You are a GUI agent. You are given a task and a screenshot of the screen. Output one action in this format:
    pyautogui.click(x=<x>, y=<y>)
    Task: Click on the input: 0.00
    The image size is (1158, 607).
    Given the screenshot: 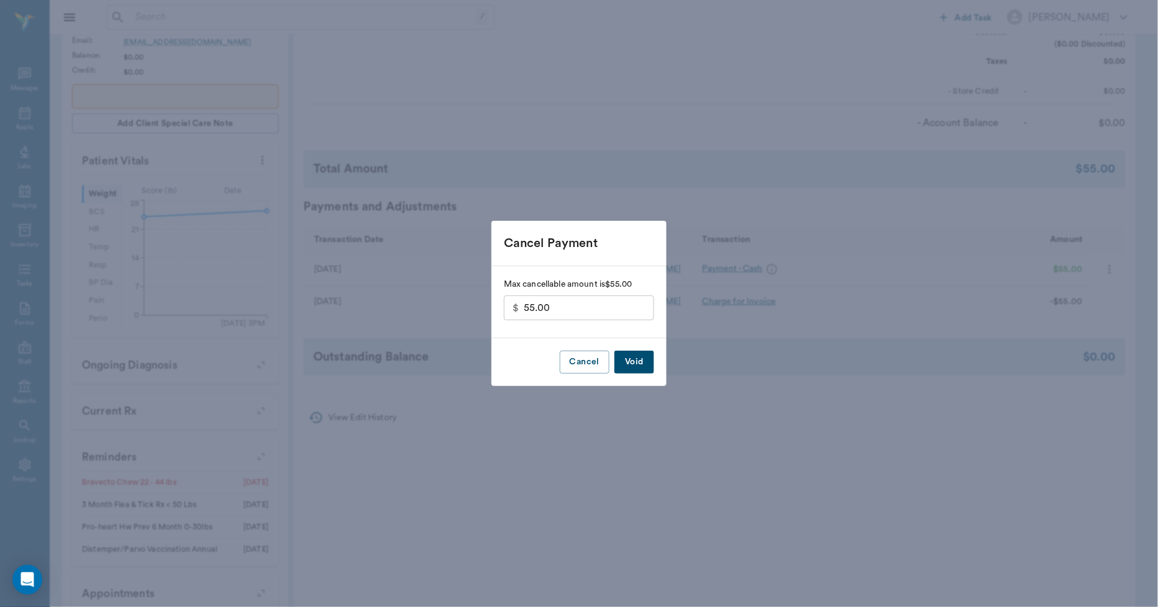 What is the action you would take?
    pyautogui.click(x=589, y=308)
    